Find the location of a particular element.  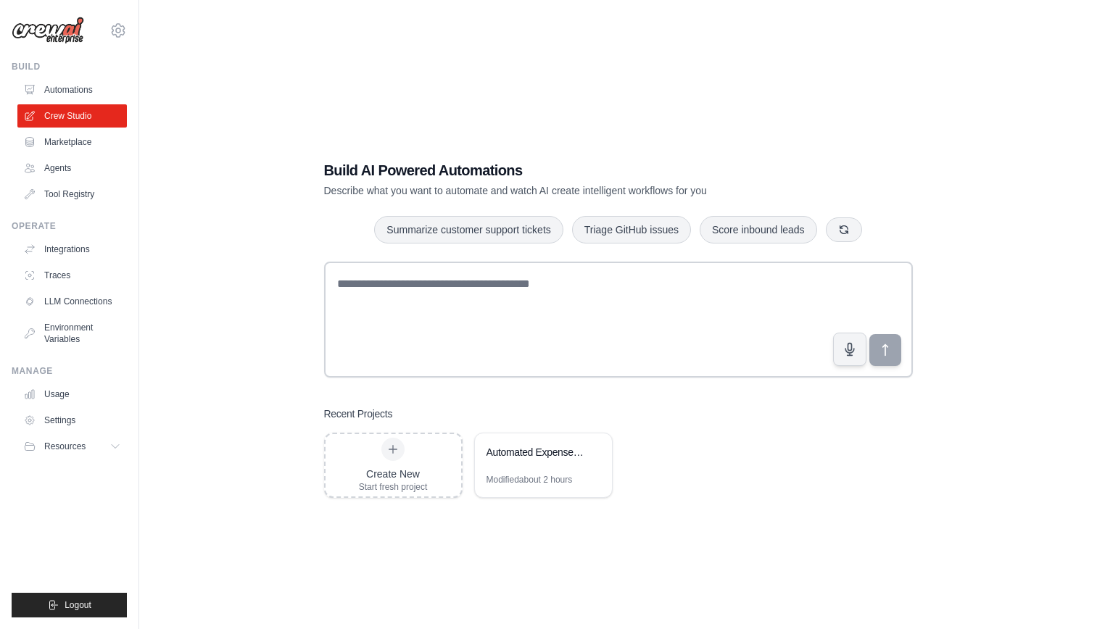

a: Integrations is located at coordinates (72, 249).